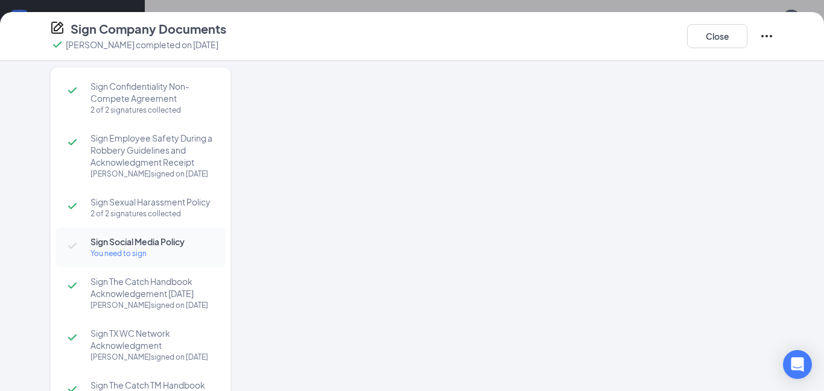  Describe the element at coordinates (152, 340) in the screenshot. I see `span: Sign TX WC Network Acknowledgment` at that location.